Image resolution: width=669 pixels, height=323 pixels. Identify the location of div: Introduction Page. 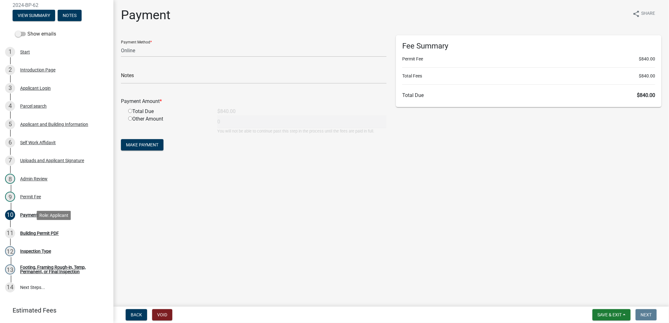
(38, 70).